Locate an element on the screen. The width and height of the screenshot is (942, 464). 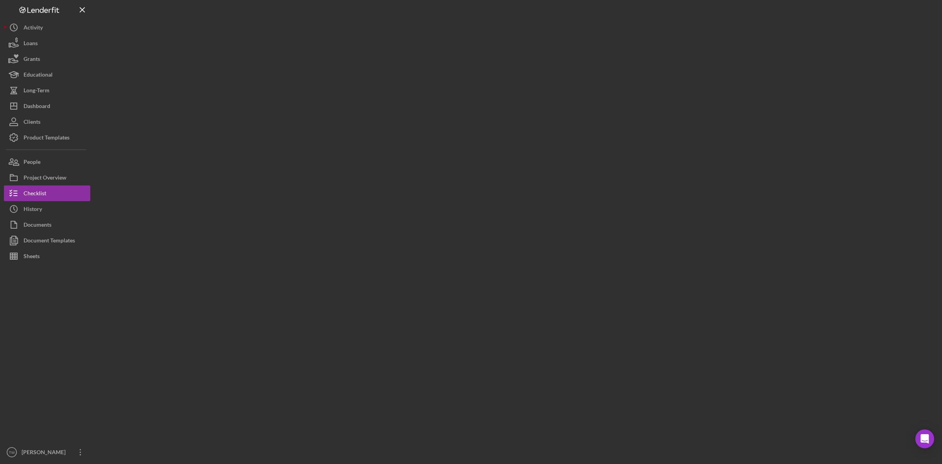
button: Grants is located at coordinates (47, 59).